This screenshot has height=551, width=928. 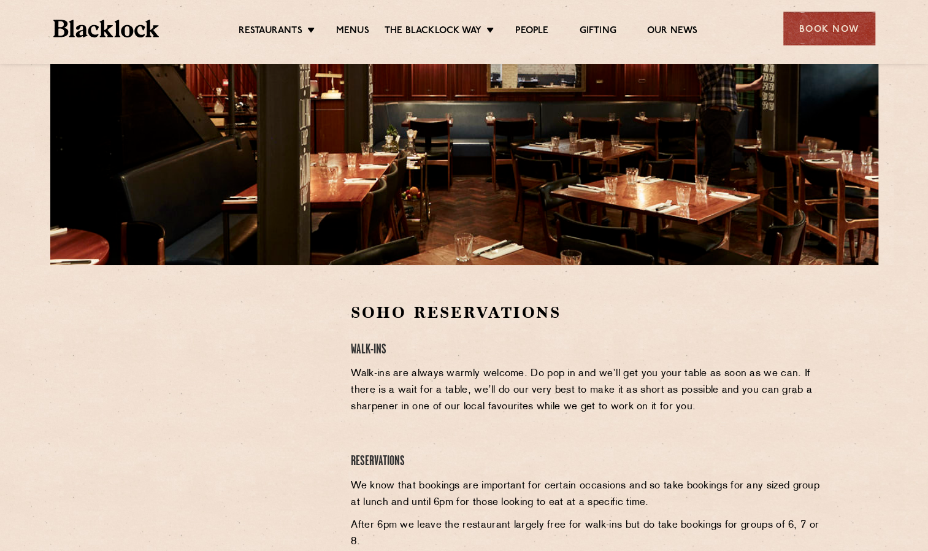 What do you see at coordinates (586, 312) in the screenshot?
I see `h2: Soho Reservations` at bounding box center [586, 312].